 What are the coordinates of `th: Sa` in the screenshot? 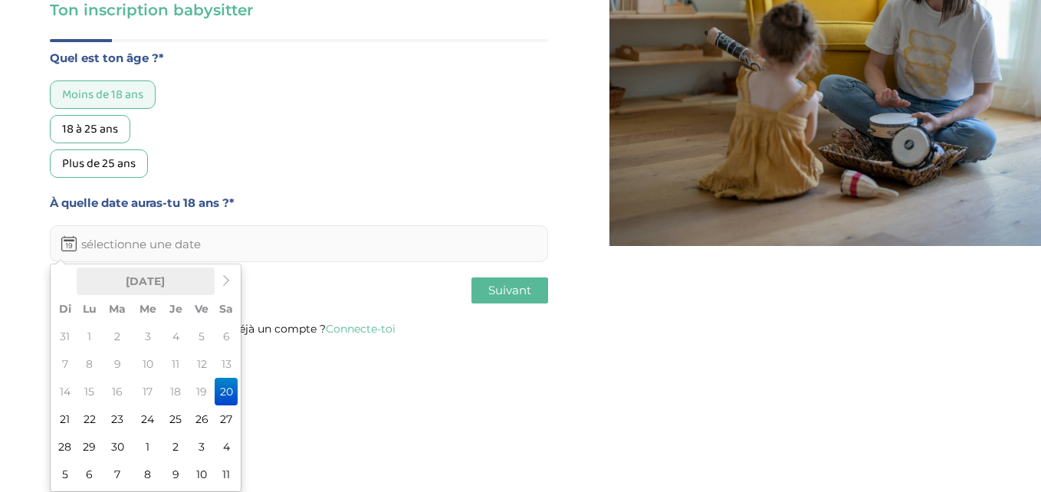 It's located at (226, 309).